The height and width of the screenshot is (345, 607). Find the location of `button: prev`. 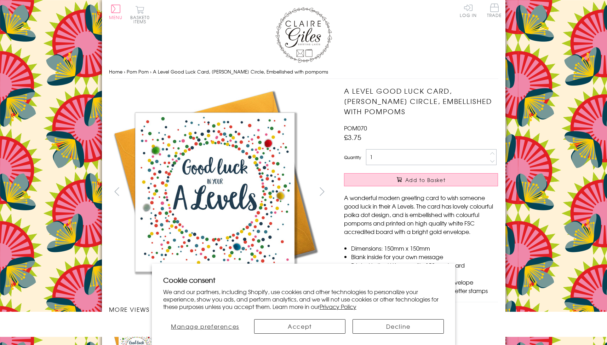

button: prev is located at coordinates (117, 191).